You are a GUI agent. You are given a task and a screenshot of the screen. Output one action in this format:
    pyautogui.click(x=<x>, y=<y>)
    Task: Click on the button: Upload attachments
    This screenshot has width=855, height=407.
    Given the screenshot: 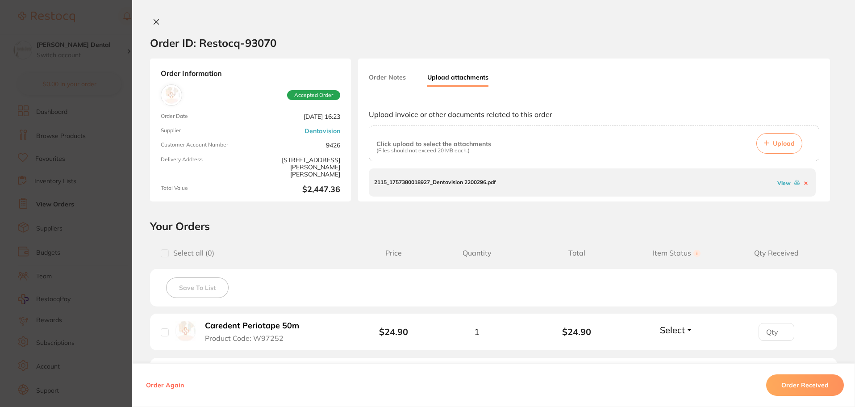 What is the action you would take?
    pyautogui.click(x=458, y=78)
    